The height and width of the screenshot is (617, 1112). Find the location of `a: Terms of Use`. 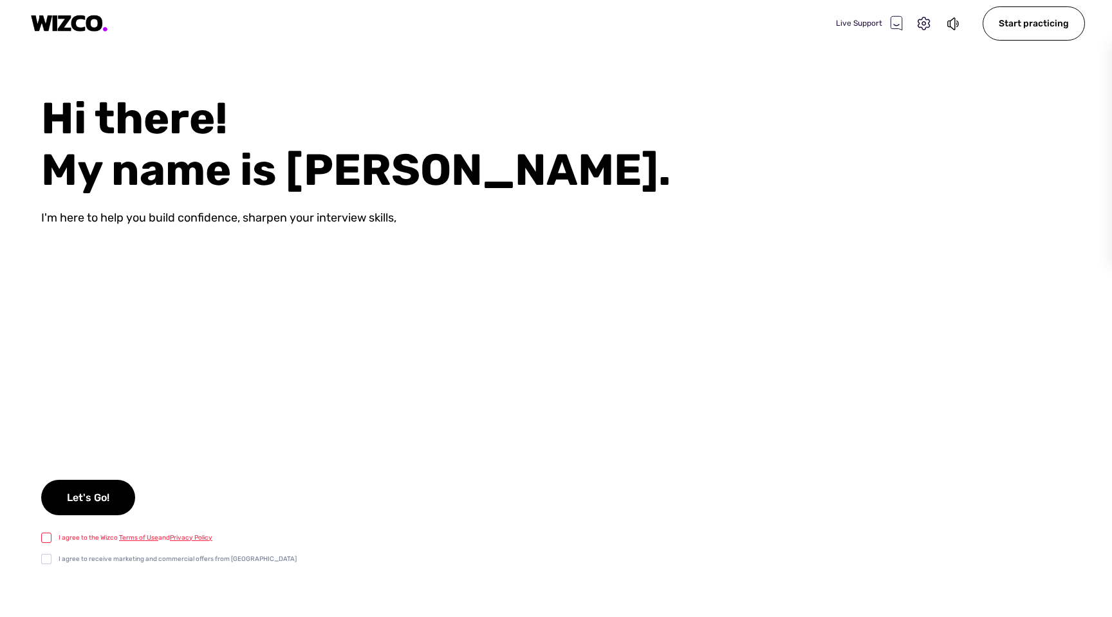

a: Terms of Use is located at coordinates (138, 537).